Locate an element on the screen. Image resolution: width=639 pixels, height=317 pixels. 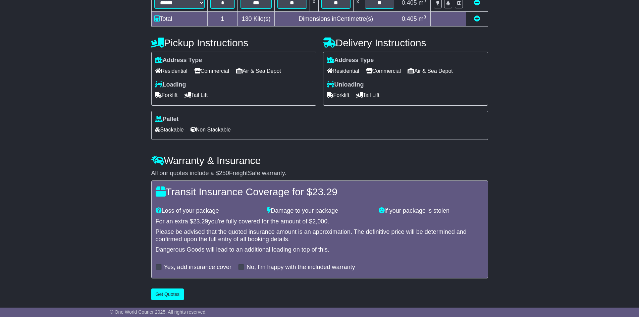
h4: Warranty & Insurance is located at coordinates (320, 160).